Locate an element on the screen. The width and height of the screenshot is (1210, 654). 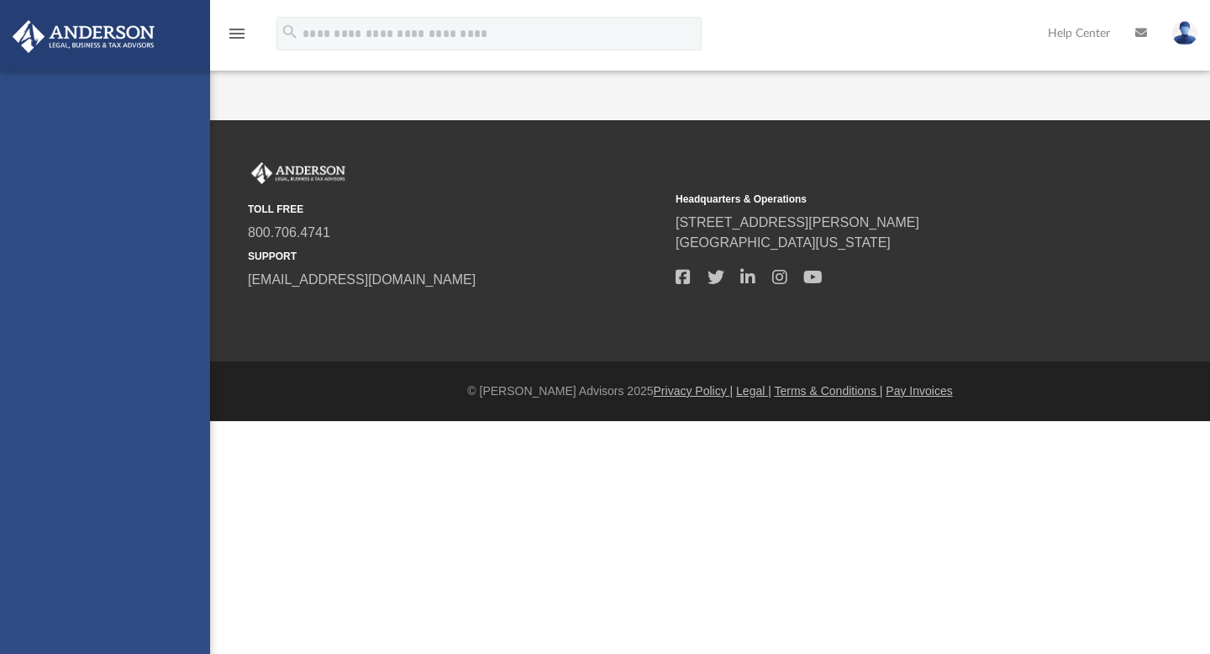
a: 800.706.4741 is located at coordinates (289, 232).